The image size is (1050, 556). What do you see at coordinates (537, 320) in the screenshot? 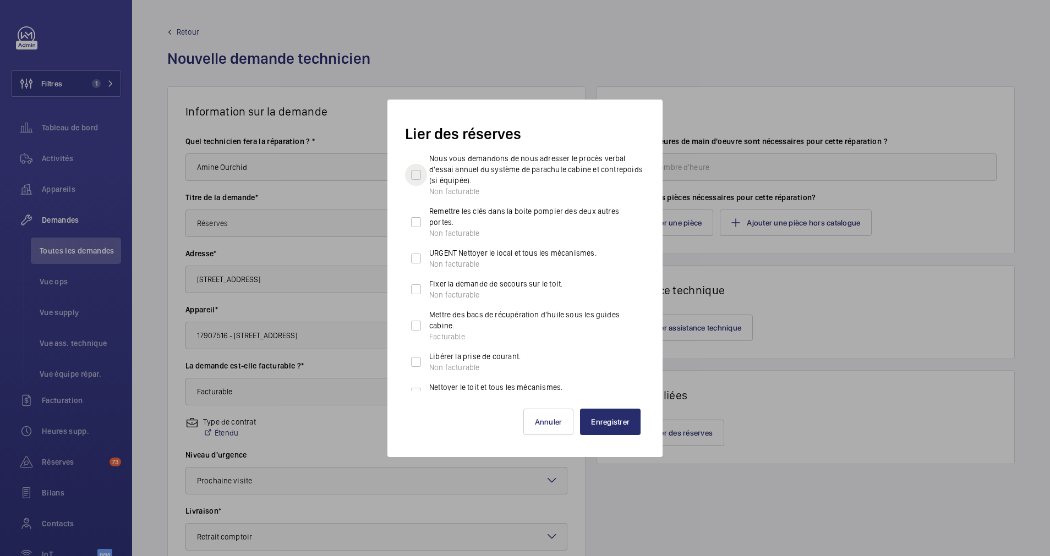
I see `p: Mettre des bacs de récupération d'huile sous les guides cabine.` at bounding box center [537, 320].